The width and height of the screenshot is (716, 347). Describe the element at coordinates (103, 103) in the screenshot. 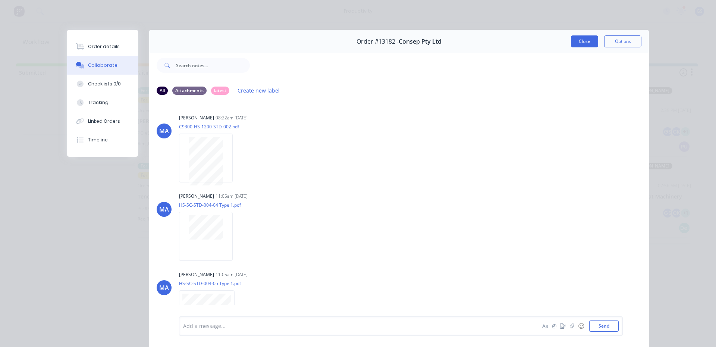

I see `button: Tracking` at that location.